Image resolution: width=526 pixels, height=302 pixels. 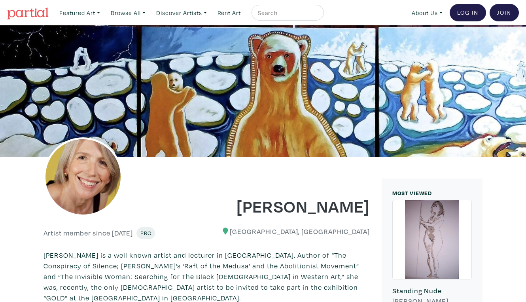 What do you see at coordinates (229, 13) in the screenshot?
I see `a: Rent Art` at bounding box center [229, 13].